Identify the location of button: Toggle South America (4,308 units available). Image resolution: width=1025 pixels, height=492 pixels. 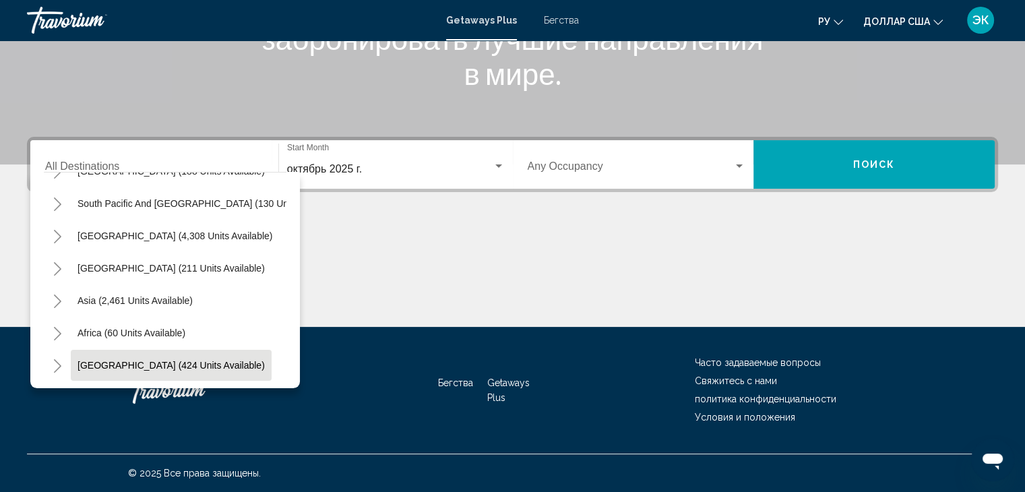
(57, 236).